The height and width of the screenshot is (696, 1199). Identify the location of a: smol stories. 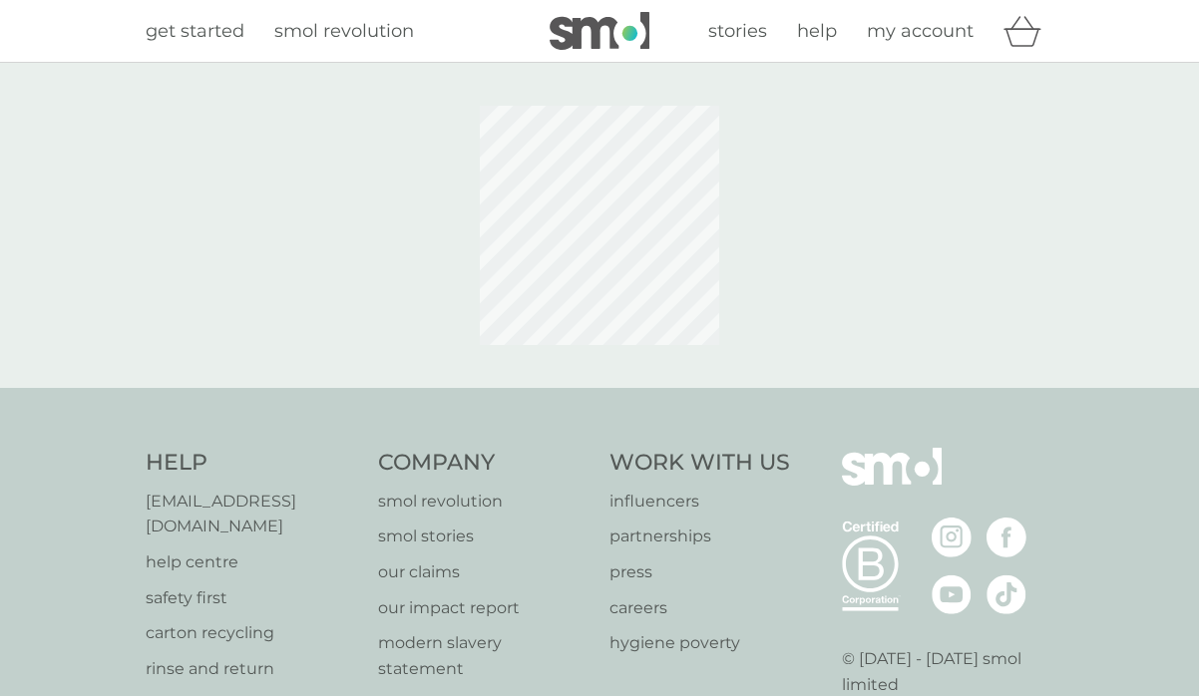
(484, 537).